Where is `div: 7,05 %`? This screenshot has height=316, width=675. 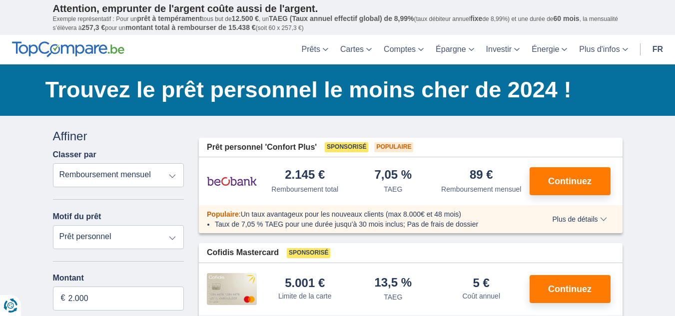 div: 7,05 % is located at coordinates (393, 175).